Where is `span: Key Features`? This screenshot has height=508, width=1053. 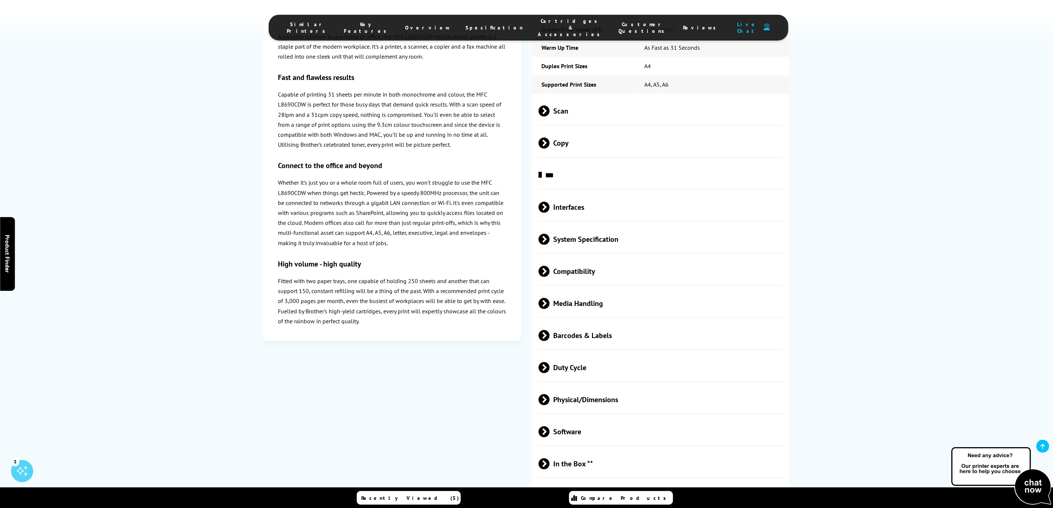 span: Key Features is located at coordinates (368, 28).